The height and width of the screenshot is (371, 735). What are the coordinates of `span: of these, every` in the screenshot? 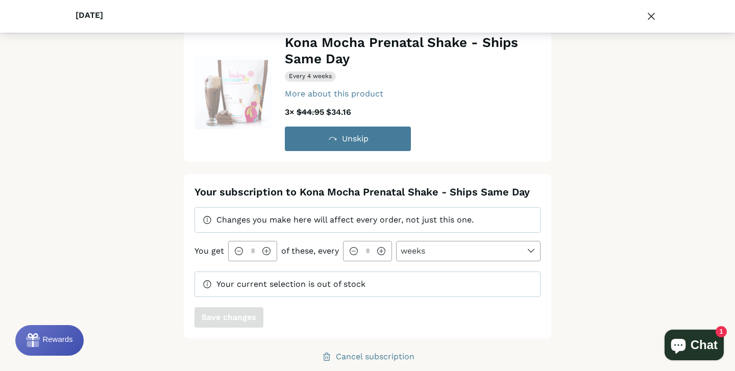 It's located at (310, 251).